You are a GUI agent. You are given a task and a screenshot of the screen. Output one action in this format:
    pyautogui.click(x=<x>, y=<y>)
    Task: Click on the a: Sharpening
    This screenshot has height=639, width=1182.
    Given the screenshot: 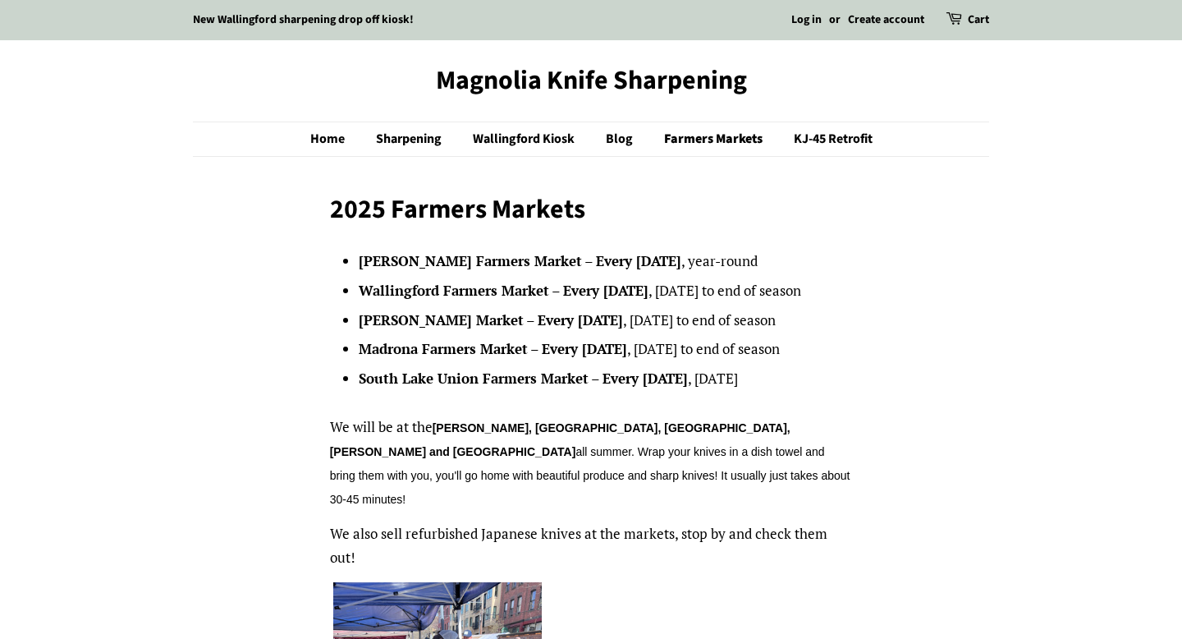 What is the action you would take?
    pyautogui.click(x=411, y=139)
    